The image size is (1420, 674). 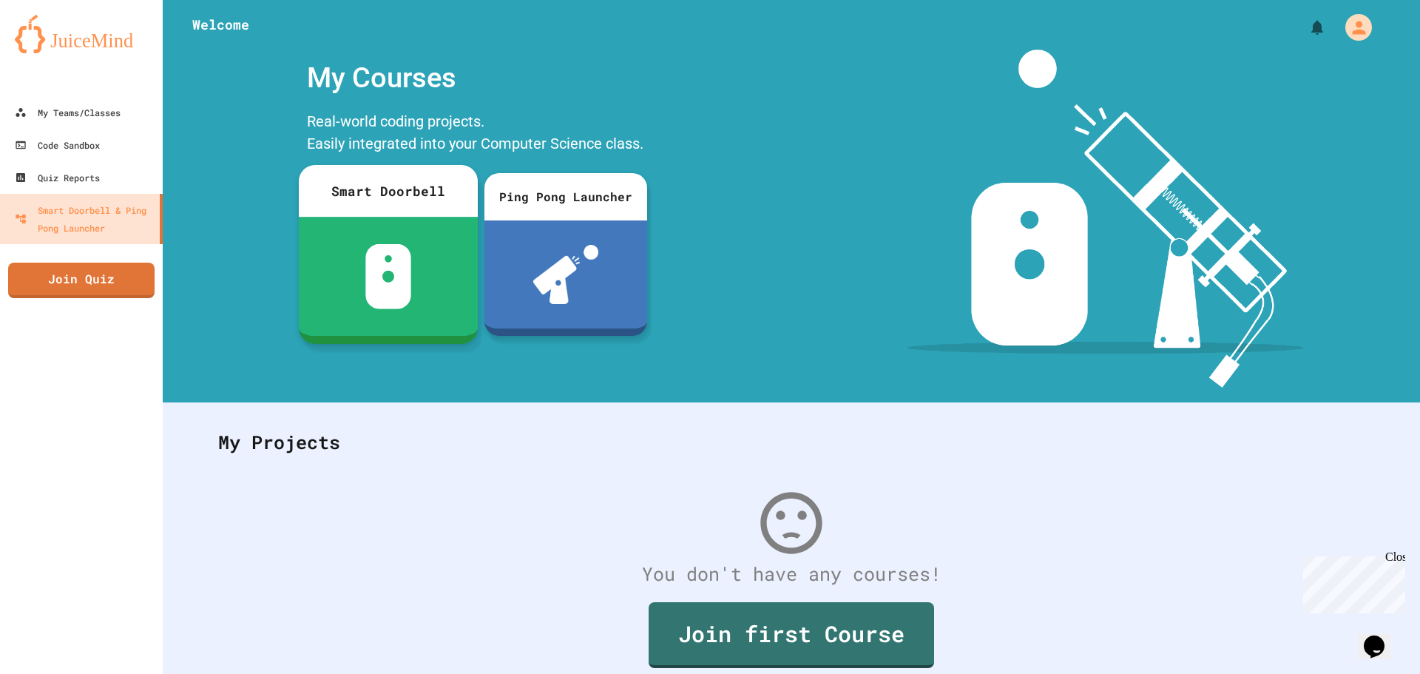 What do you see at coordinates (1305, 27) in the screenshot?
I see `div: My Notifications` at bounding box center [1305, 27].